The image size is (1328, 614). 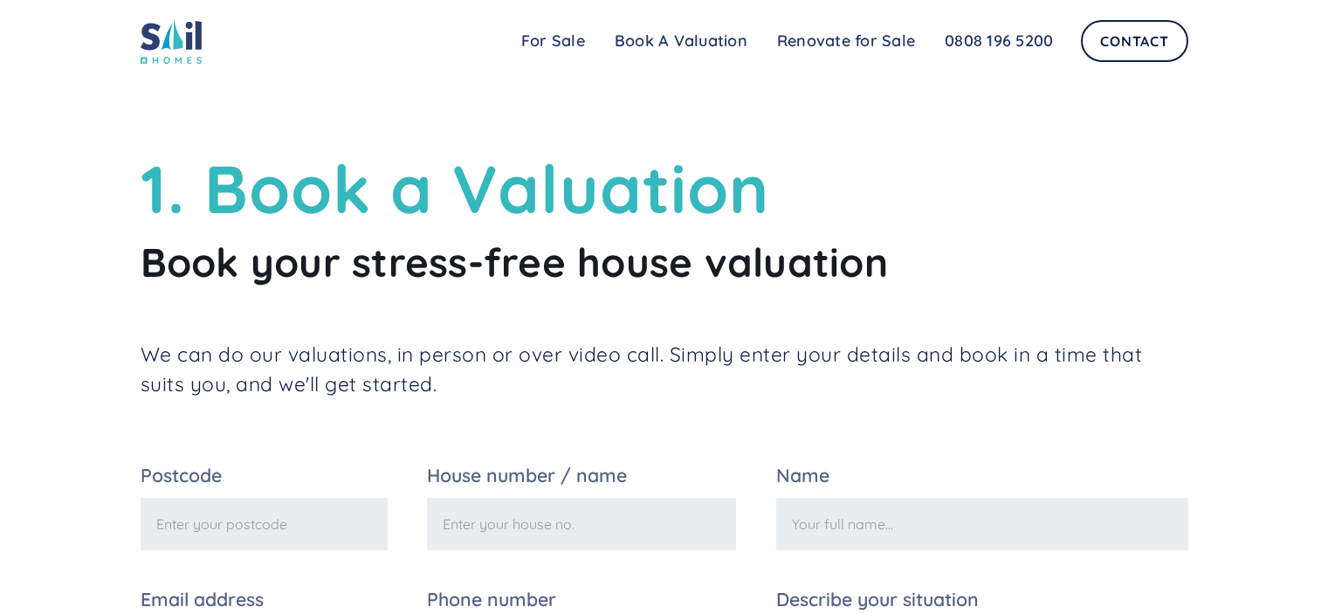 I want to click on a: Book A Valuation, so click(x=681, y=41).